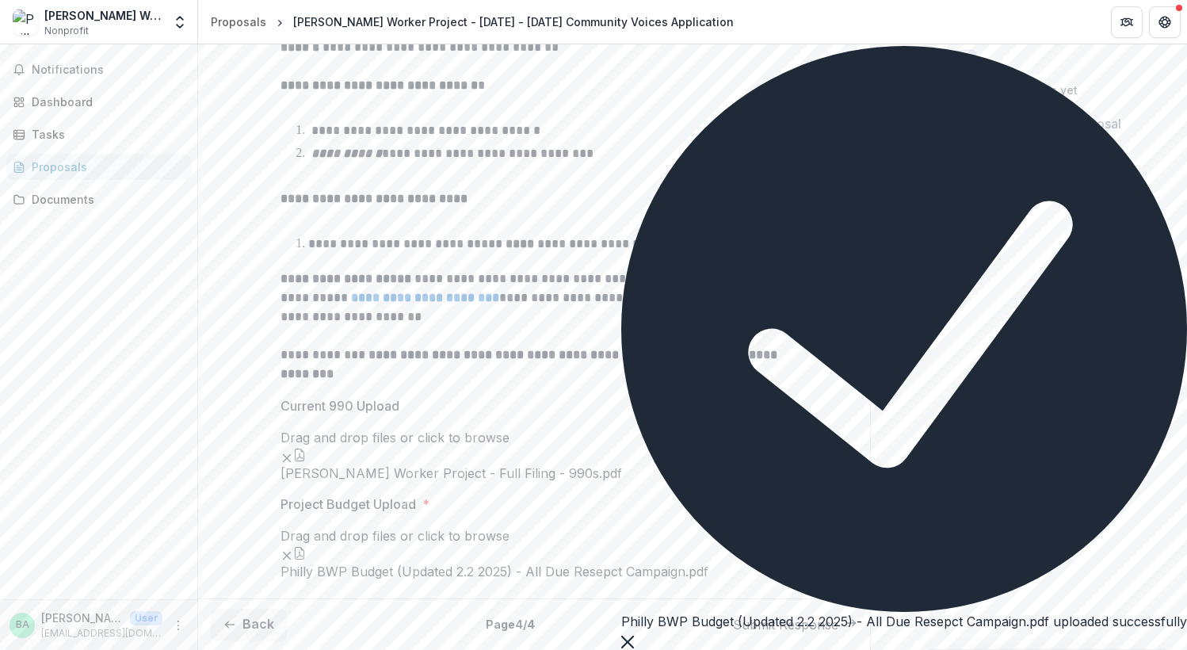 The height and width of the screenshot is (650, 1187). Describe the element at coordinates (98, 70) in the screenshot. I see `button: Notifications` at that location.